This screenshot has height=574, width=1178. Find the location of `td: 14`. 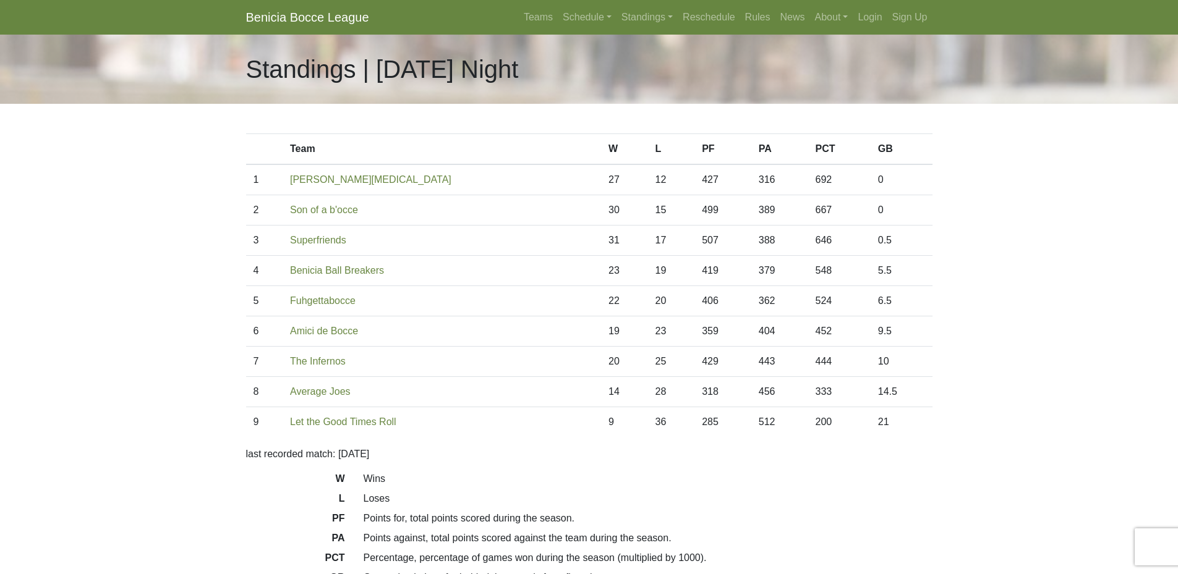

td: 14 is located at coordinates (624, 392).